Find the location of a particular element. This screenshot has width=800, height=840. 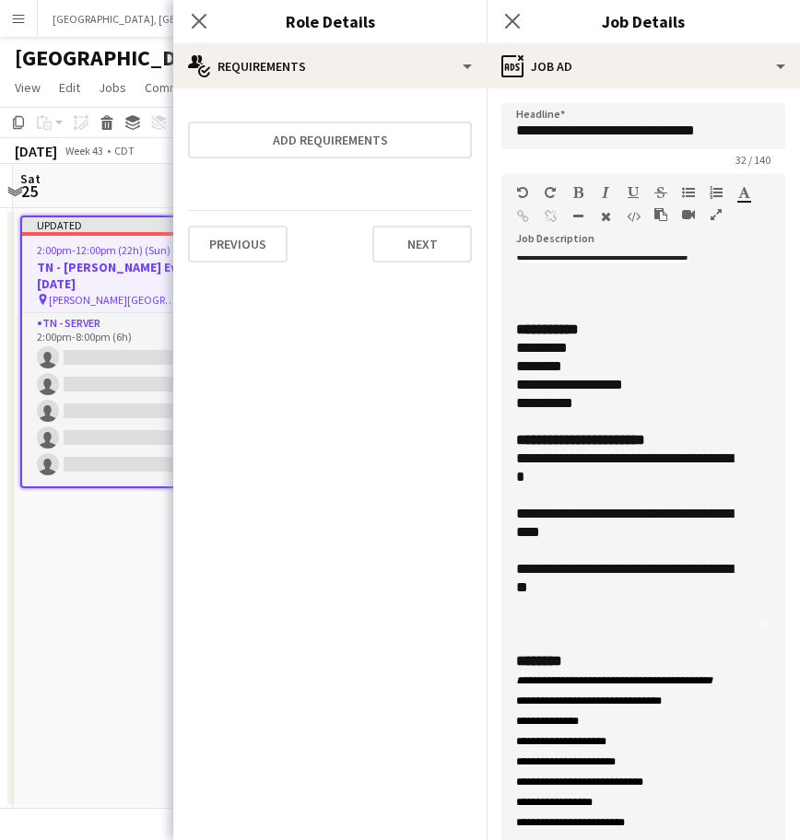

button: Fullscreen is located at coordinates (716, 215).